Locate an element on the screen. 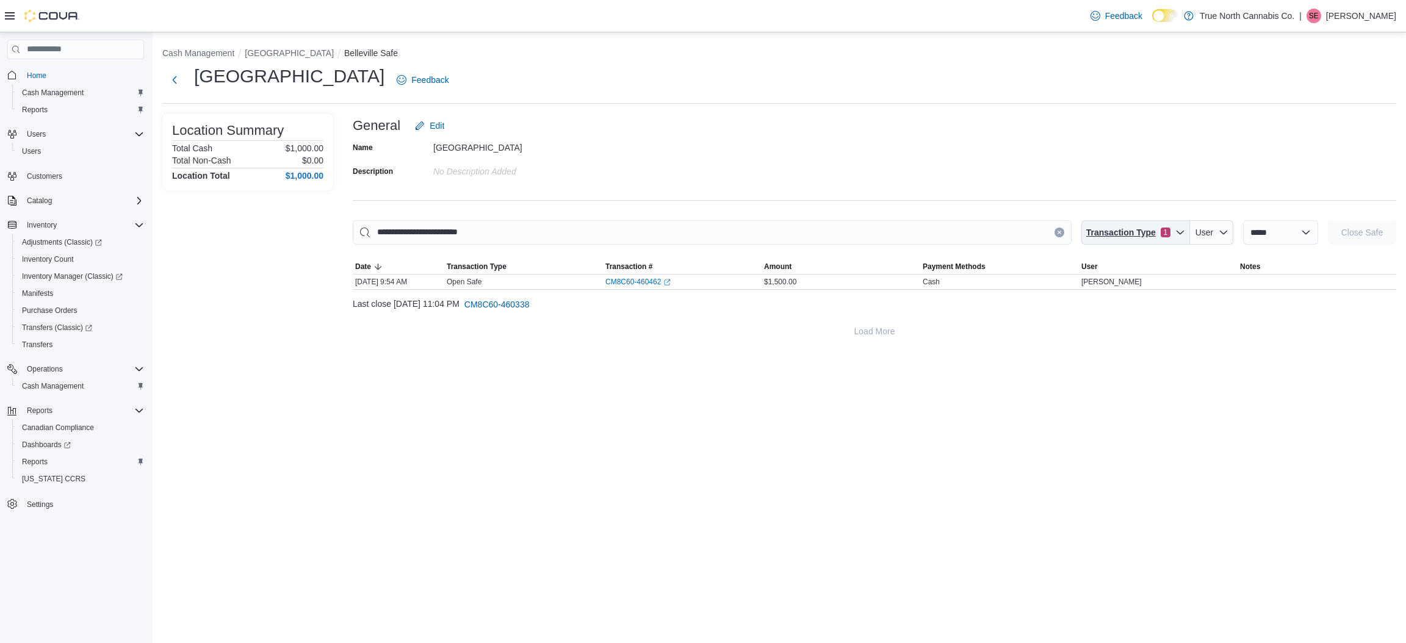  a: Inventory Count is located at coordinates (48, 259).